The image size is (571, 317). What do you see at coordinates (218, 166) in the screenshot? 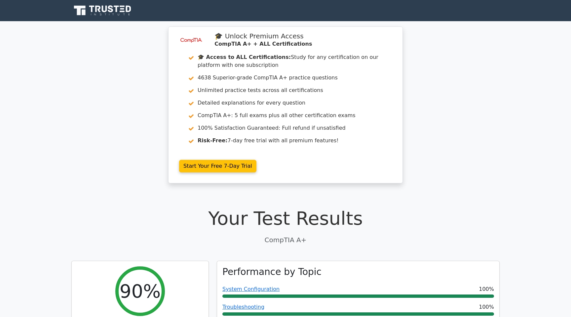
I see `a: Start Your Free 7-Day Trial` at bounding box center [218, 166].